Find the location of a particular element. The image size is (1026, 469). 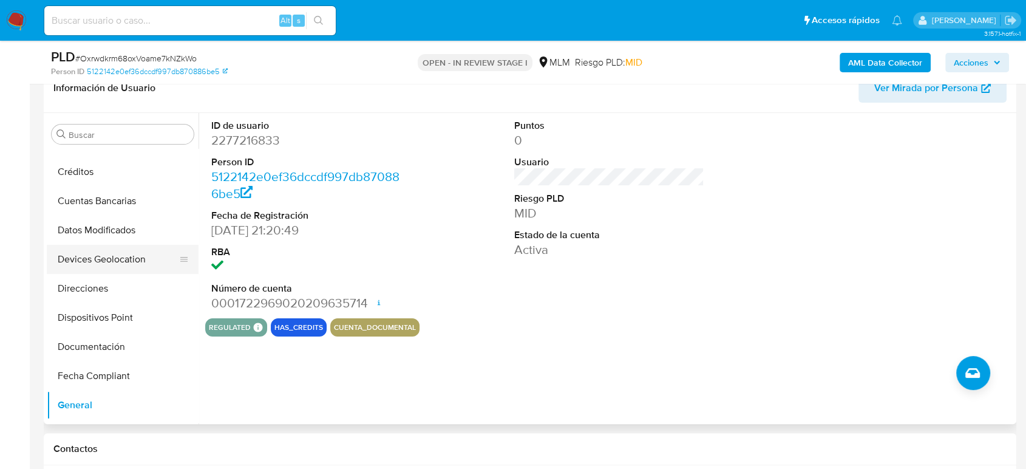

button: Datos Modificados is located at coordinates (123, 230).